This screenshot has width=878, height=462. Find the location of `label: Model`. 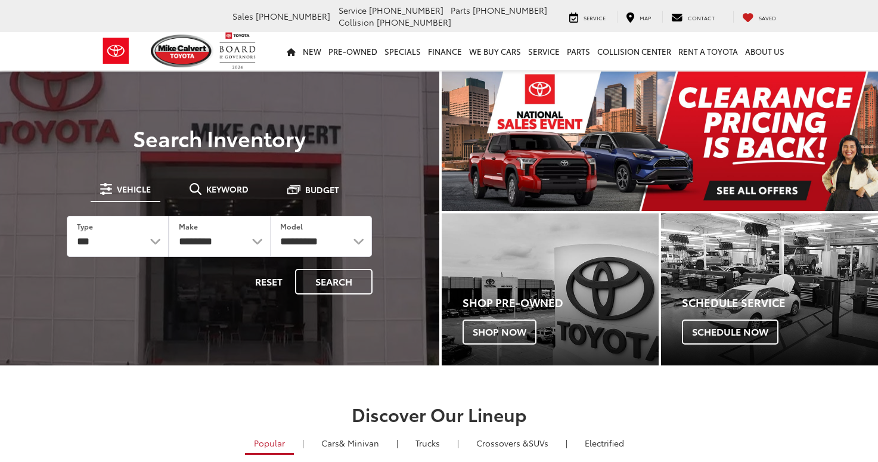

label: Model is located at coordinates (291, 226).